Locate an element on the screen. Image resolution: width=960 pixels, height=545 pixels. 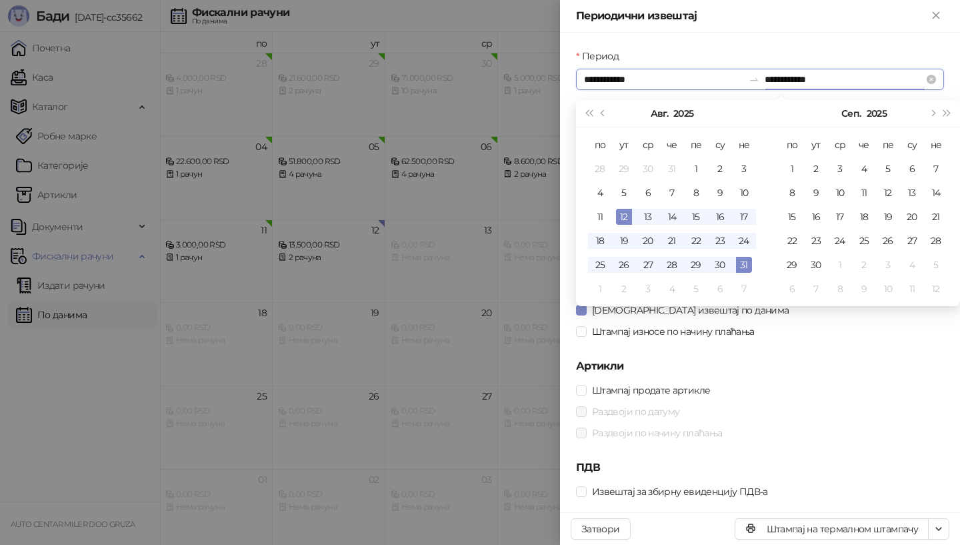
div: 14 is located at coordinates (936, 193).